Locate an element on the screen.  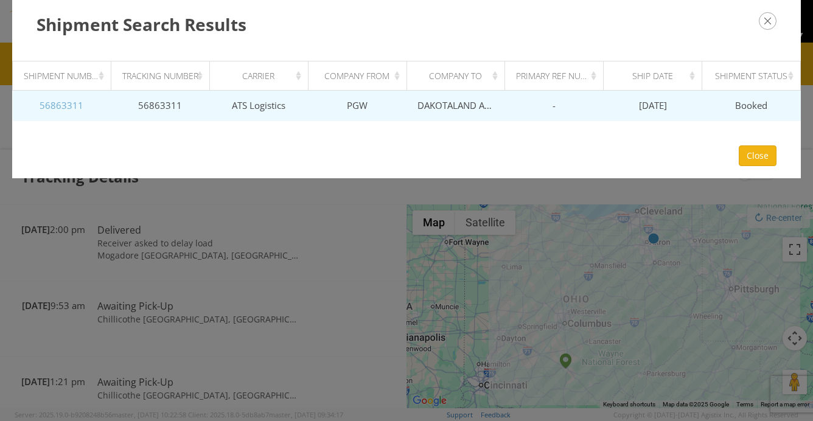
div: Company To is located at coordinates (459, 76).